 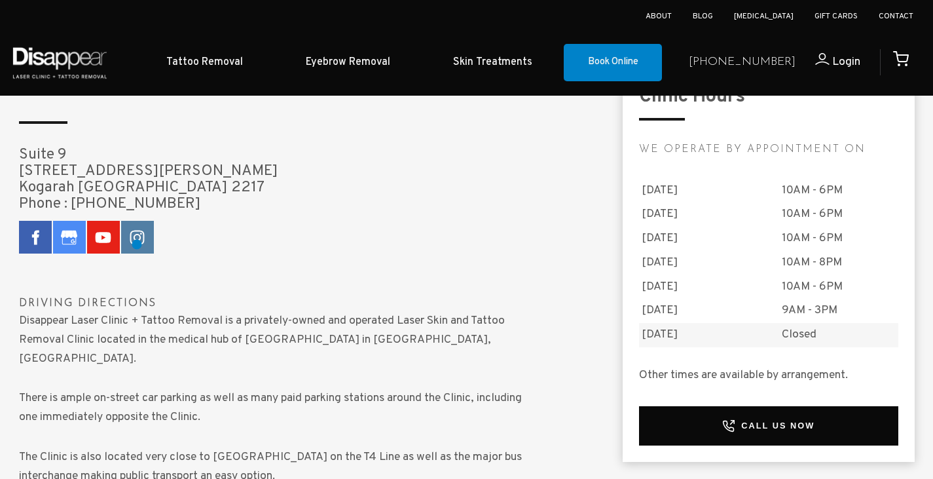 I want to click on a: Facebook, so click(x=35, y=237).